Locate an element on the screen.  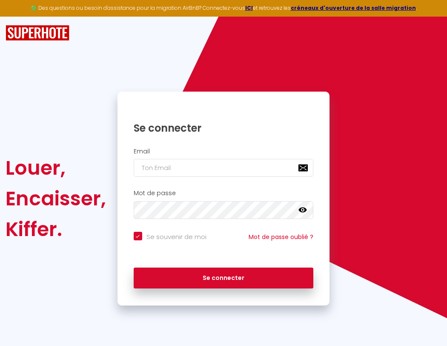
strong: créneaux d'ouverture de la salle migration is located at coordinates (353, 8).